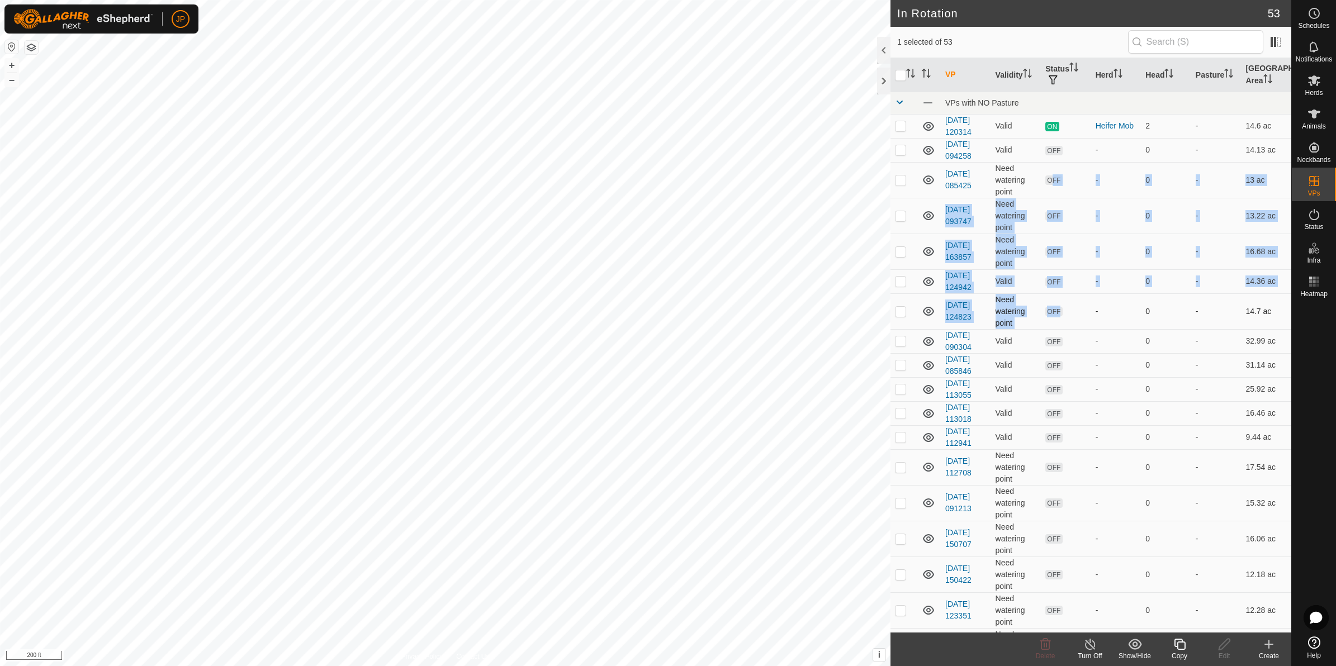 The image size is (1336, 666). What do you see at coordinates (1066, 75) in the screenshot?
I see `th: Status` at bounding box center [1066, 75].